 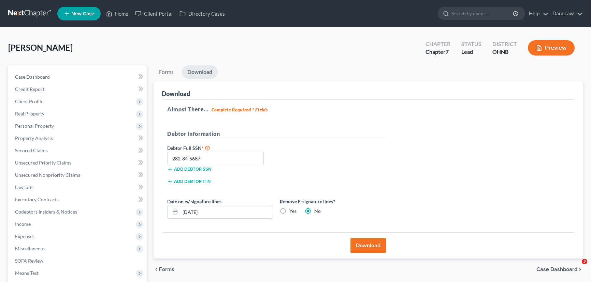 I want to click on span: Property Analysis, so click(x=34, y=138).